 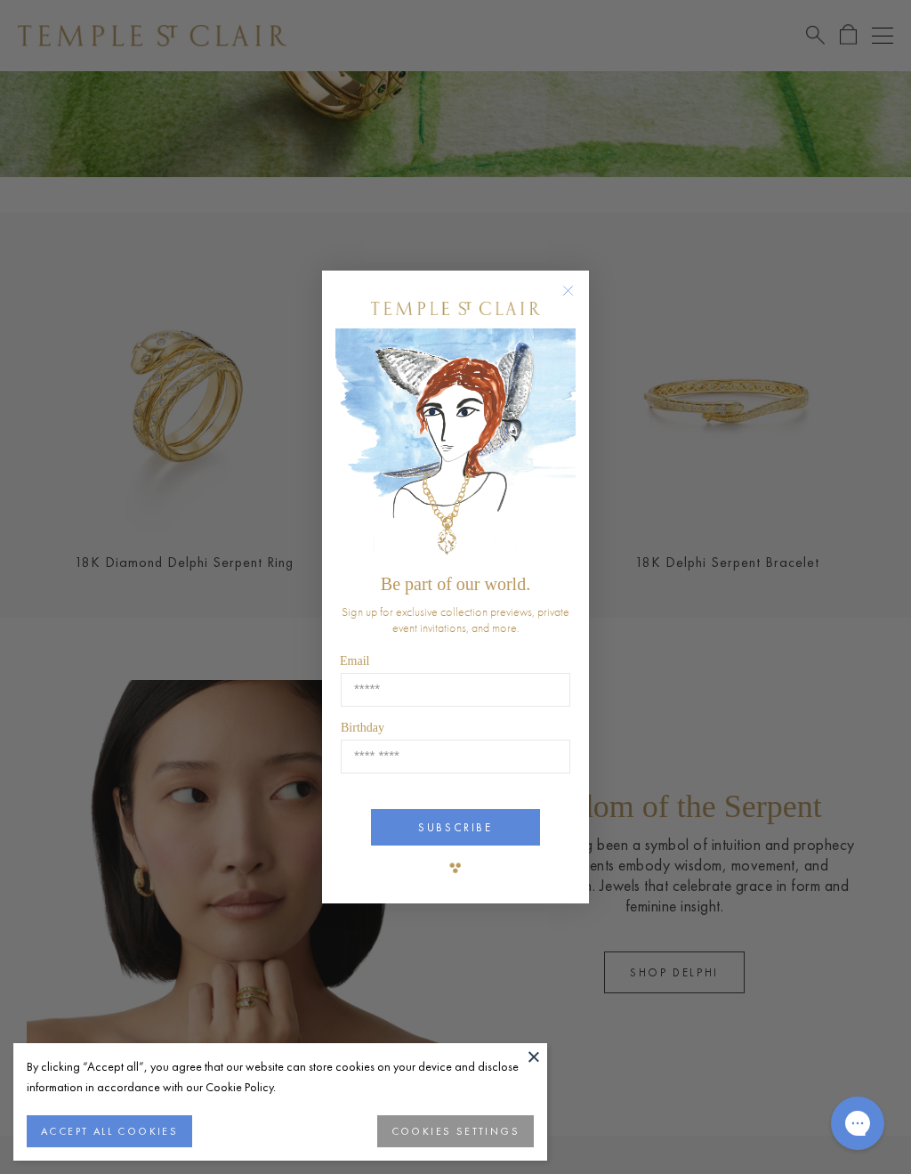 I want to click on img: Temple St. Clair, so click(x=456, y=308).